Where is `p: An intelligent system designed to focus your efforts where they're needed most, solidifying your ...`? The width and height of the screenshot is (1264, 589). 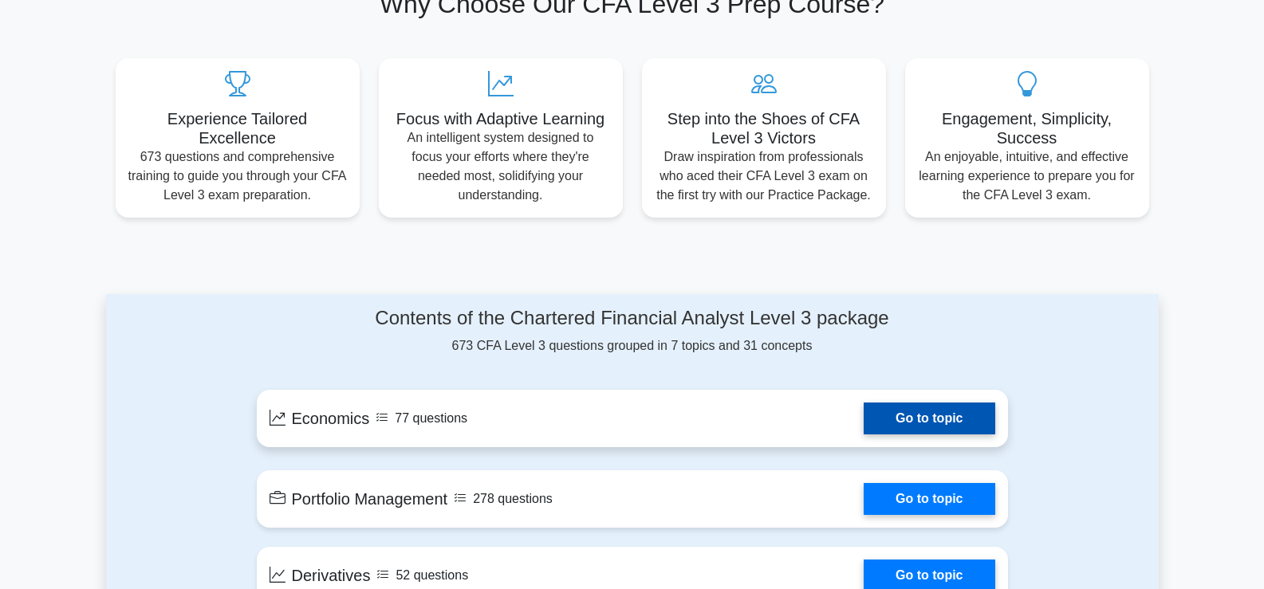
p: An intelligent system designed to focus your efforts where they're needed most, solidifying your ... is located at coordinates (501, 167).